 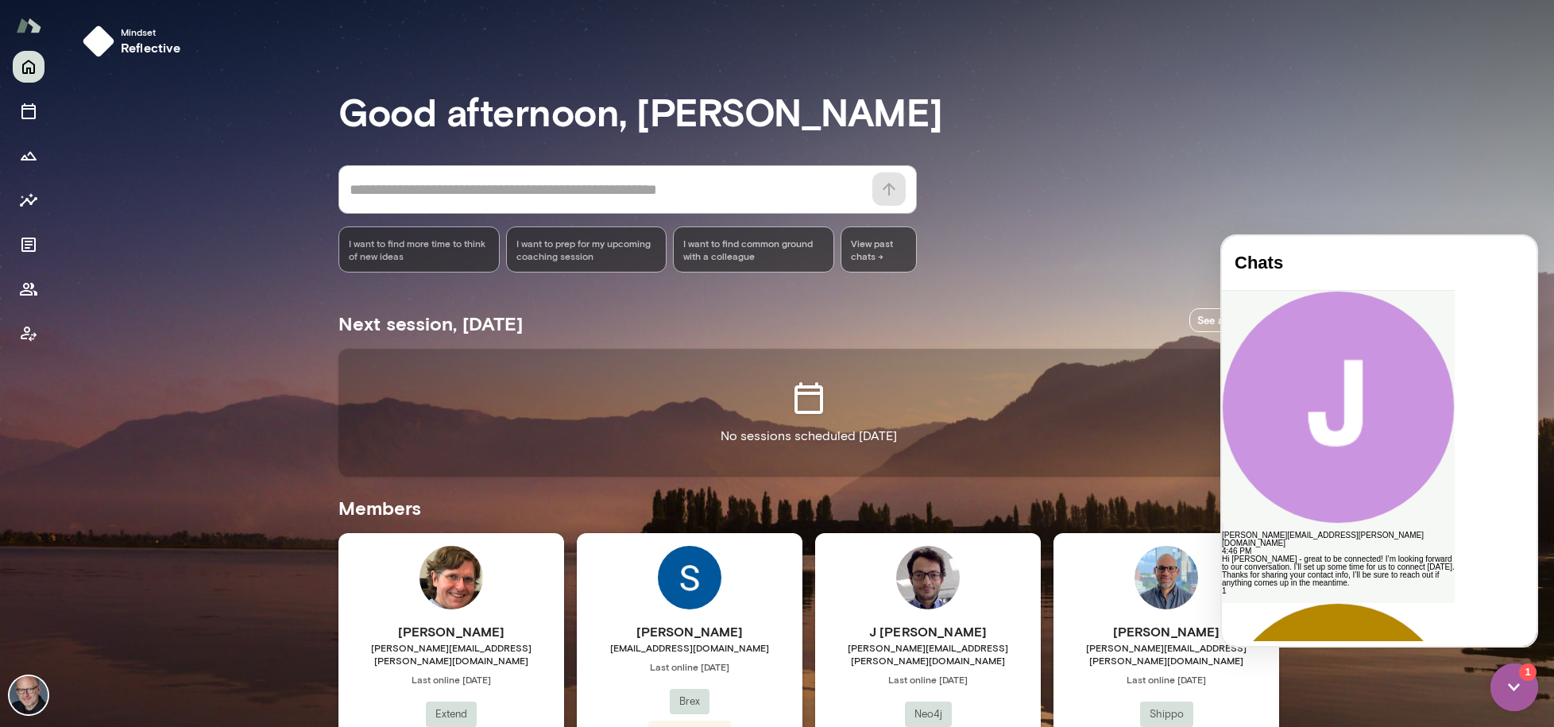 What do you see at coordinates (29, 334) in the screenshot?
I see `button: Client app` at bounding box center [29, 334].